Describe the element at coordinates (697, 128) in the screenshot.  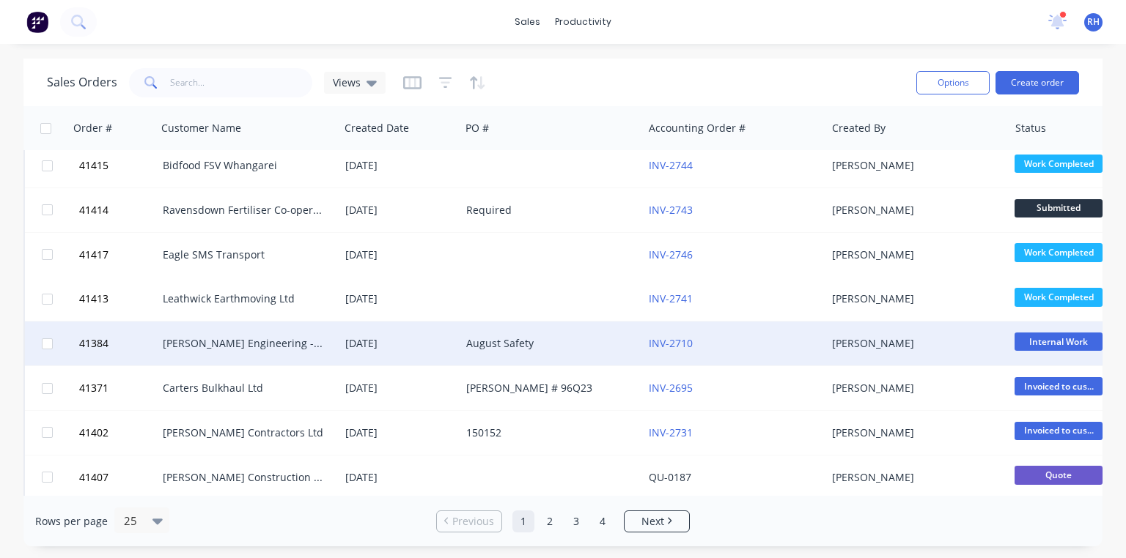
I see `div: Accounting Order #` at that location.